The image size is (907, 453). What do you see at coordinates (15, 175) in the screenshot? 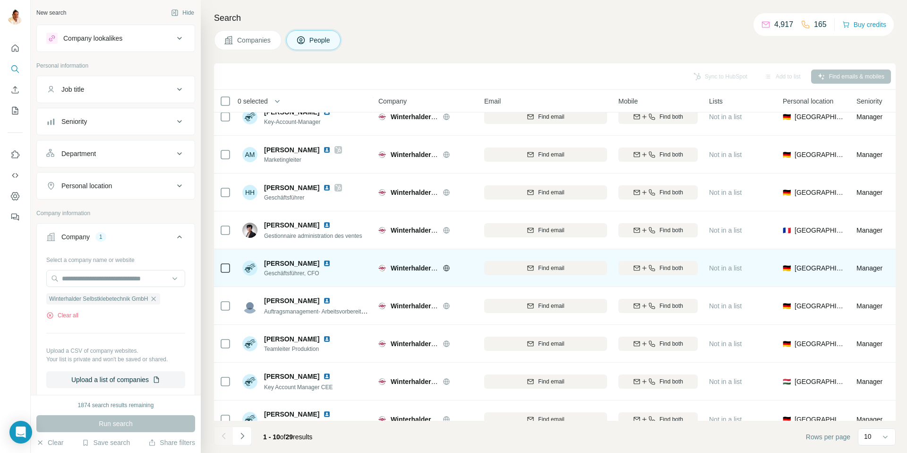
I see `button: Use Surfe API` at bounding box center [15, 175].